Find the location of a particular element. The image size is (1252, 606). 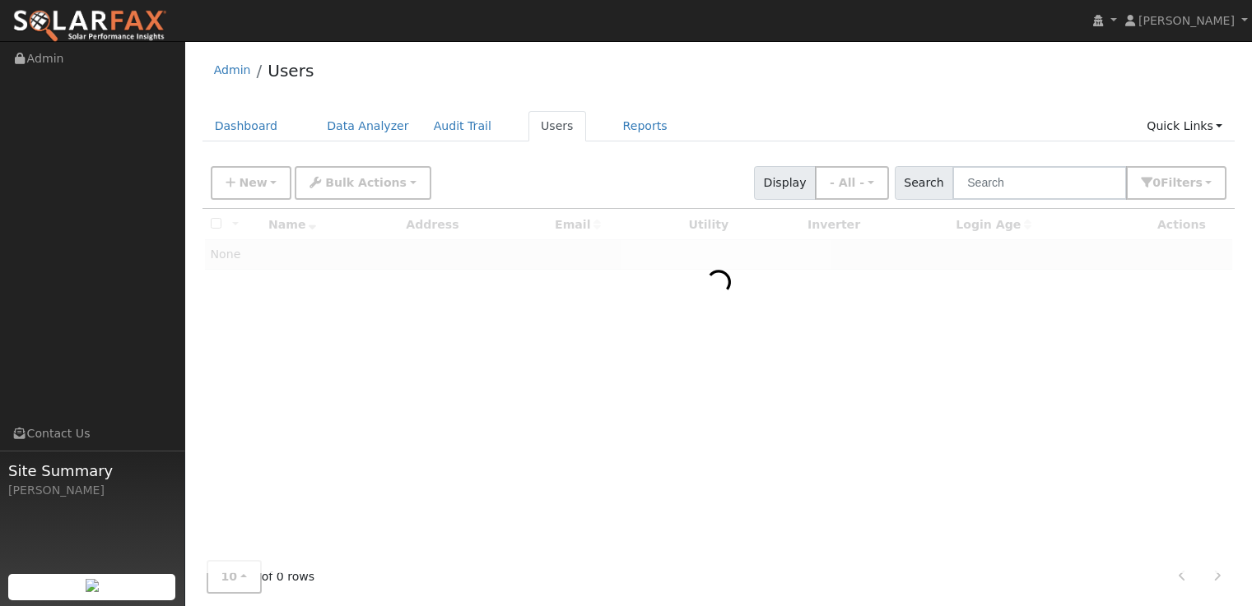

span: Bulk Actions is located at coordinates (365, 183).